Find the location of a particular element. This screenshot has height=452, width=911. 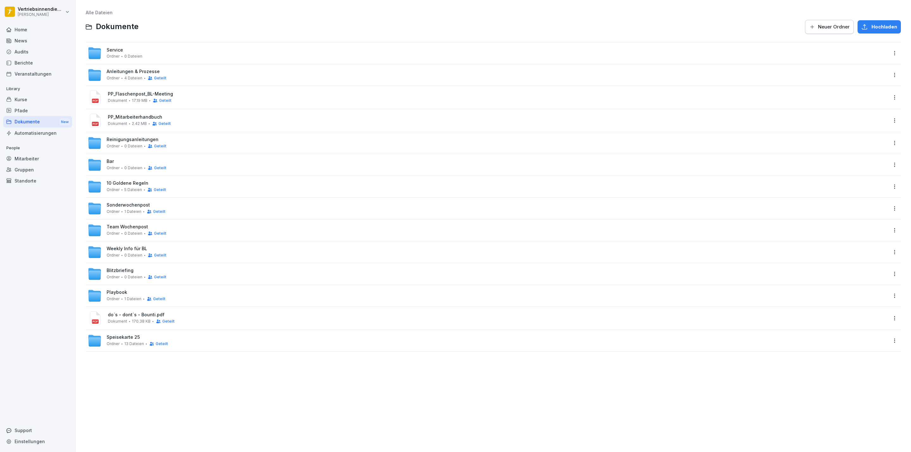

a: ServiceOrdner0 Dateien is located at coordinates (487, 53).